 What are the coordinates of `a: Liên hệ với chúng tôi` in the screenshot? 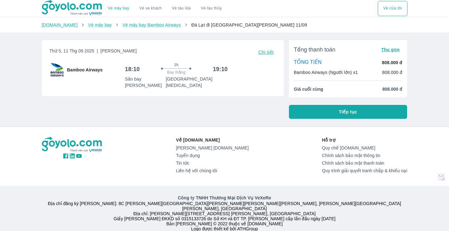 It's located at (212, 170).